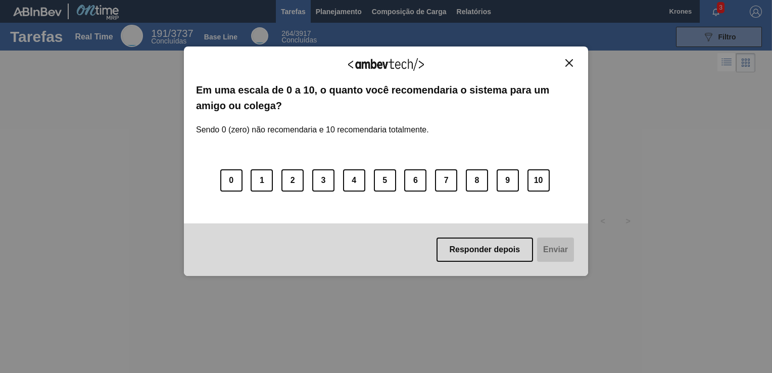 Image resolution: width=772 pixels, height=373 pixels. I want to click on img: Close, so click(569, 63).